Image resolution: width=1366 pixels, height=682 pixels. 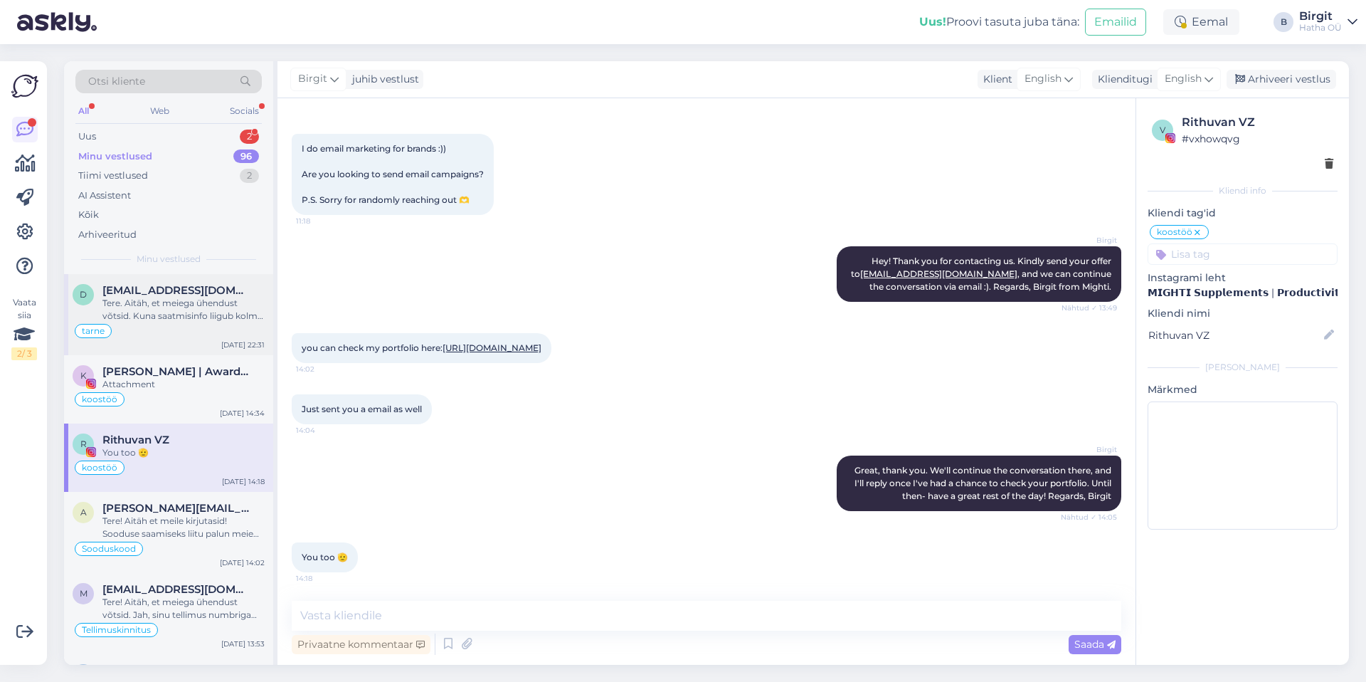 I want to click on span: elemerike@gmail.com, so click(x=176, y=670).